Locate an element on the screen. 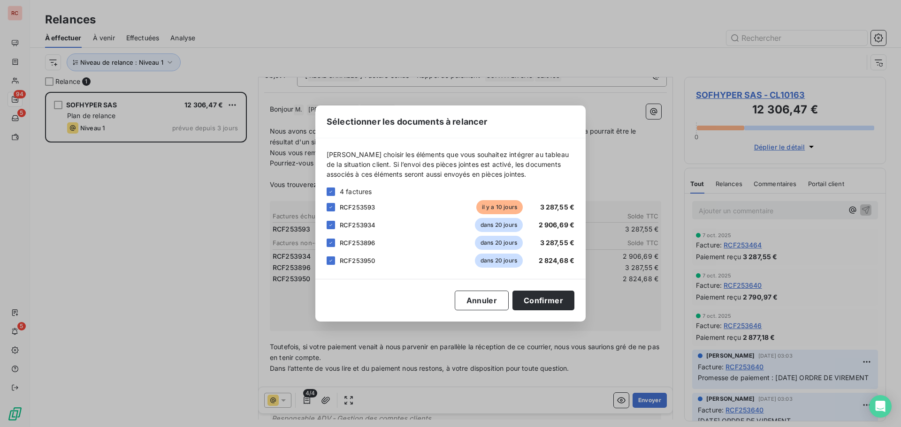 Image resolution: width=901 pixels, height=427 pixels. span: 2 906,69 € is located at coordinates (556, 225).